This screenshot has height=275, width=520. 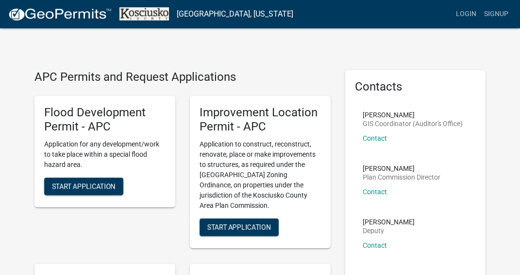 I want to click on p: Plan Commission Director, so click(x=402, y=177).